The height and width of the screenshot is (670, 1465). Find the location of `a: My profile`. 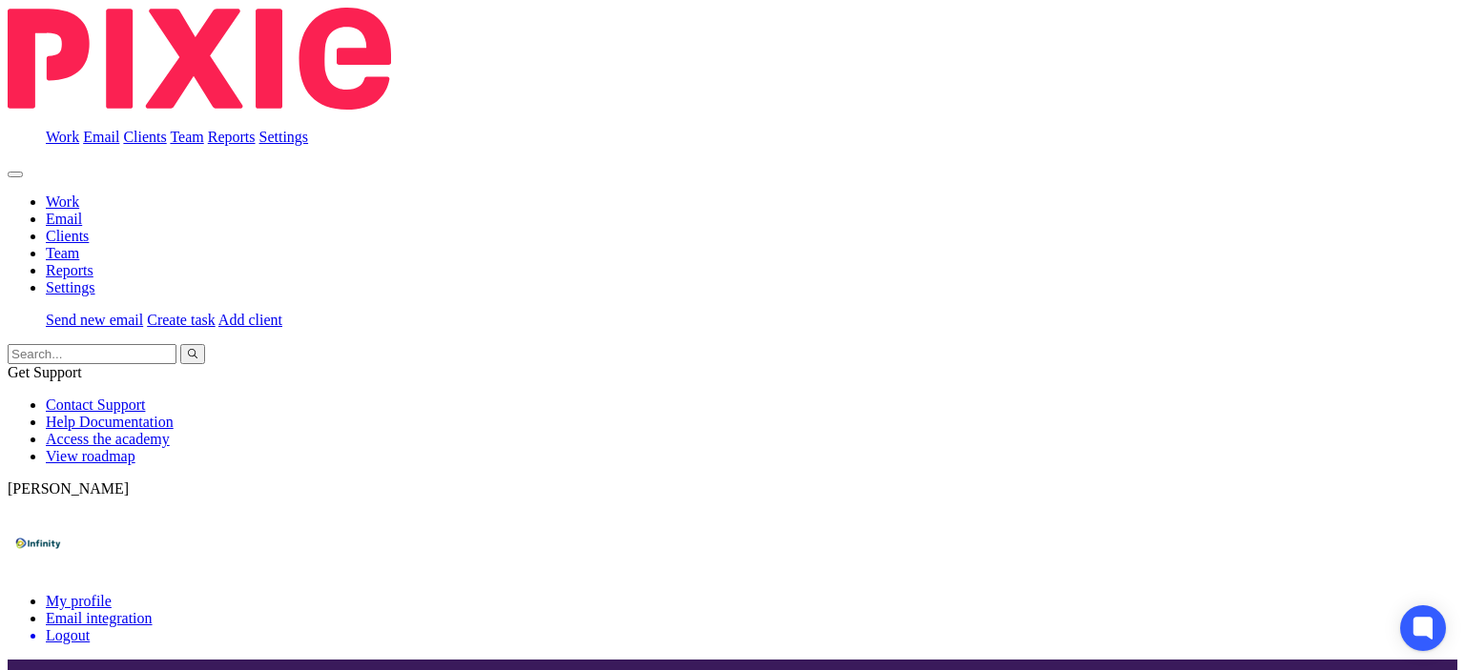

a: My profile is located at coordinates (78, 601).